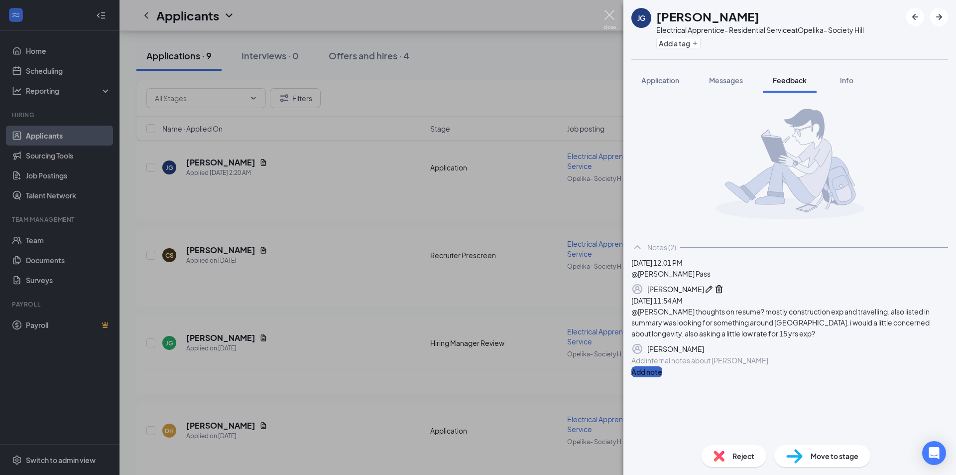 Image resolution: width=956 pixels, height=475 pixels. What do you see at coordinates (719, 289) in the screenshot?
I see `button: Trash` at bounding box center [719, 289].